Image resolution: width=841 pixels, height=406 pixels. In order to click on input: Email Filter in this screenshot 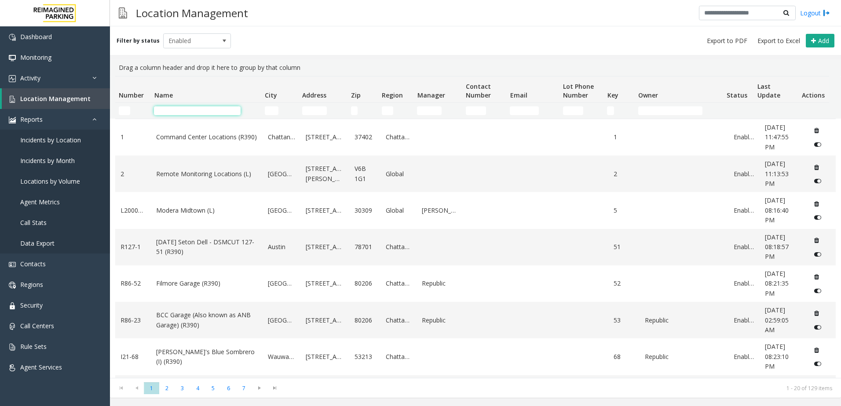, I will do `click(524, 111)`.